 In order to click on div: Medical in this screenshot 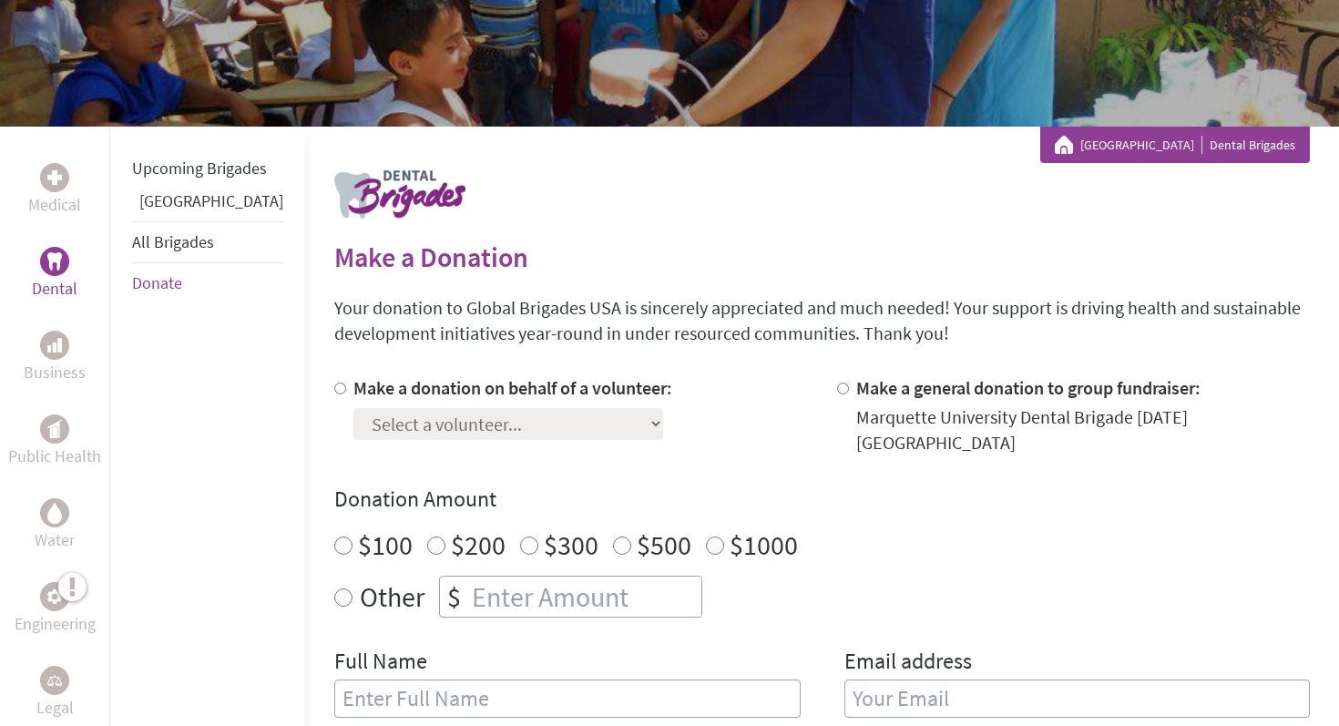, I will do `click(55, 178)`.